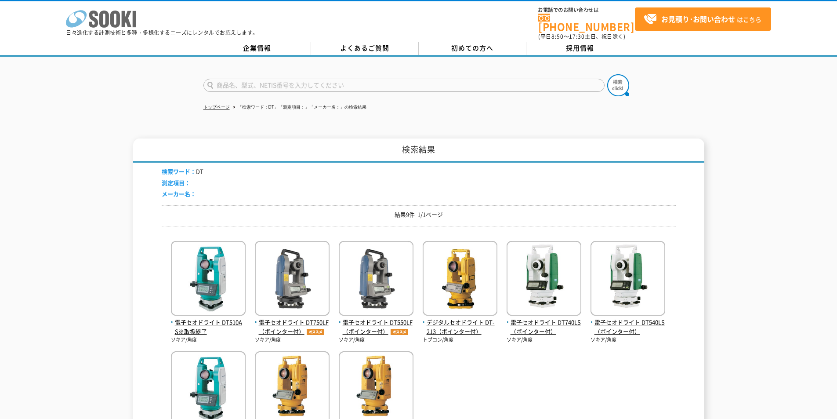  What do you see at coordinates (628, 327) in the screenshot?
I see `span: 電子セオドライト DT540LS（ポインター付）` at bounding box center [628, 327].